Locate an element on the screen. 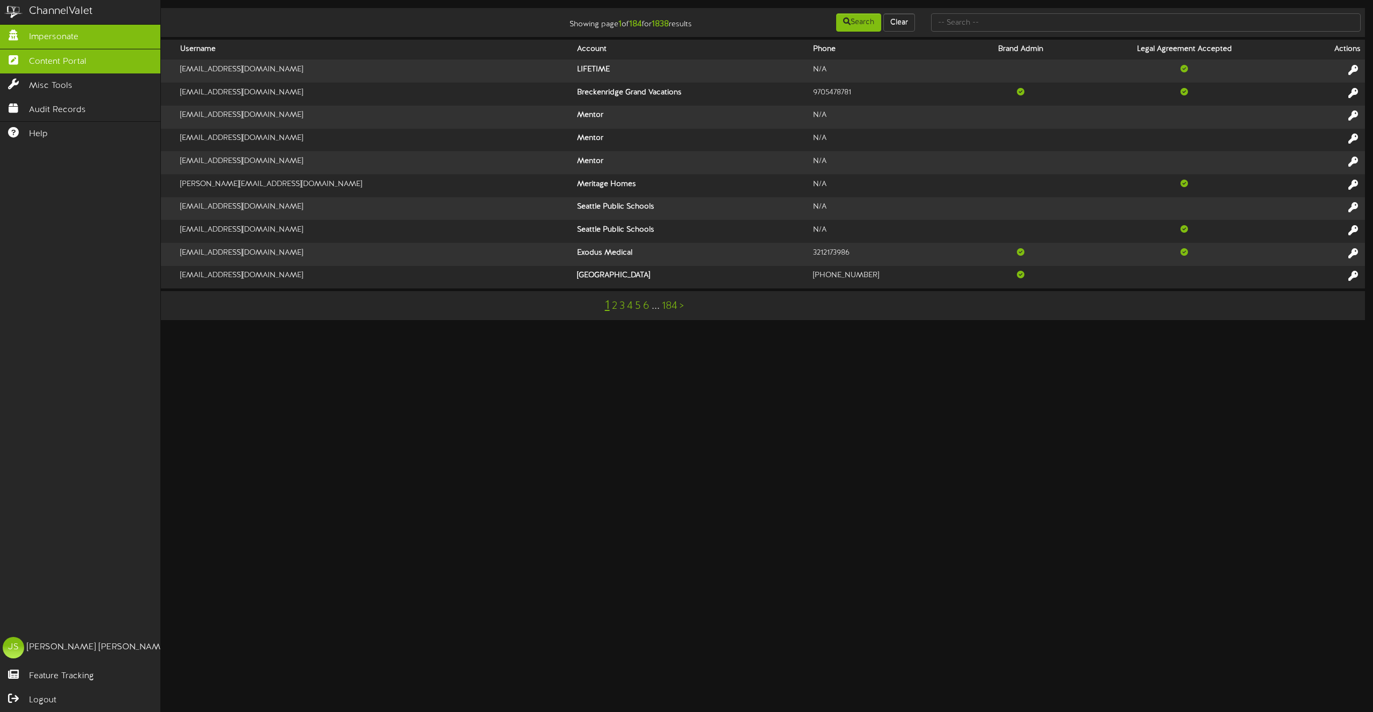 This screenshot has height=712, width=1373. strong: 1838 is located at coordinates (660, 24).